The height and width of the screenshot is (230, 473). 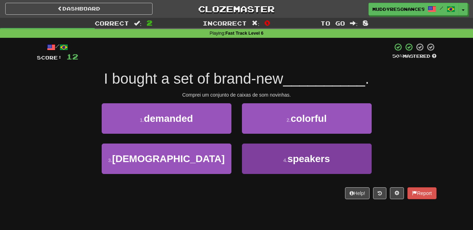 What do you see at coordinates (149, 23) in the screenshot?
I see `span: 2` at bounding box center [149, 23].